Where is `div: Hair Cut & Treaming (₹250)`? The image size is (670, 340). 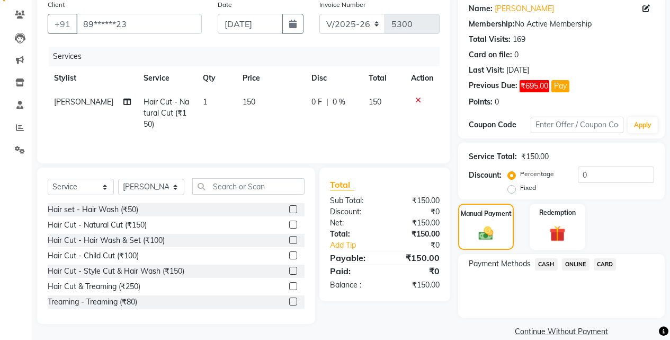
div: Hair Cut & Treaming (₹250) is located at coordinates (94, 286).